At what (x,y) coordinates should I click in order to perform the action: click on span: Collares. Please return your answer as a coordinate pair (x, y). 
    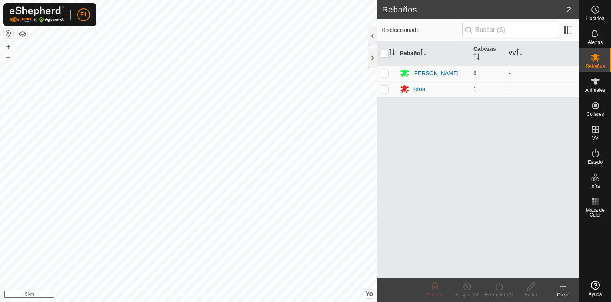
    Looking at the image, I should click on (595, 114).